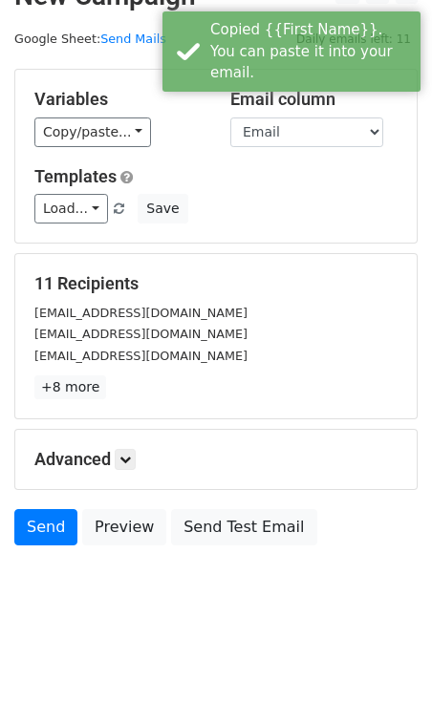 Image resolution: width=432 pixels, height=702 pixels. Describe the element at coordinates (313, 99) in the screenshot. I see `h5: Email column` at that location.